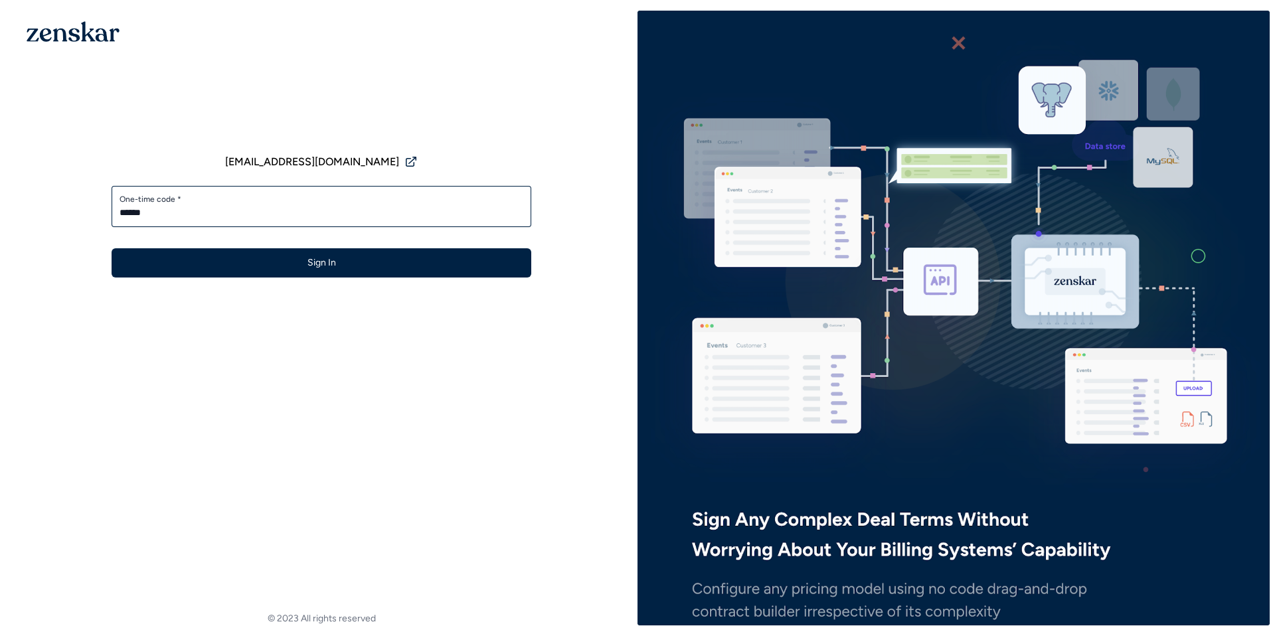  What do you see at coordinates (321, 199) in the screenshot?
I see `label: One-time code *` at bounding box center [321, 199].